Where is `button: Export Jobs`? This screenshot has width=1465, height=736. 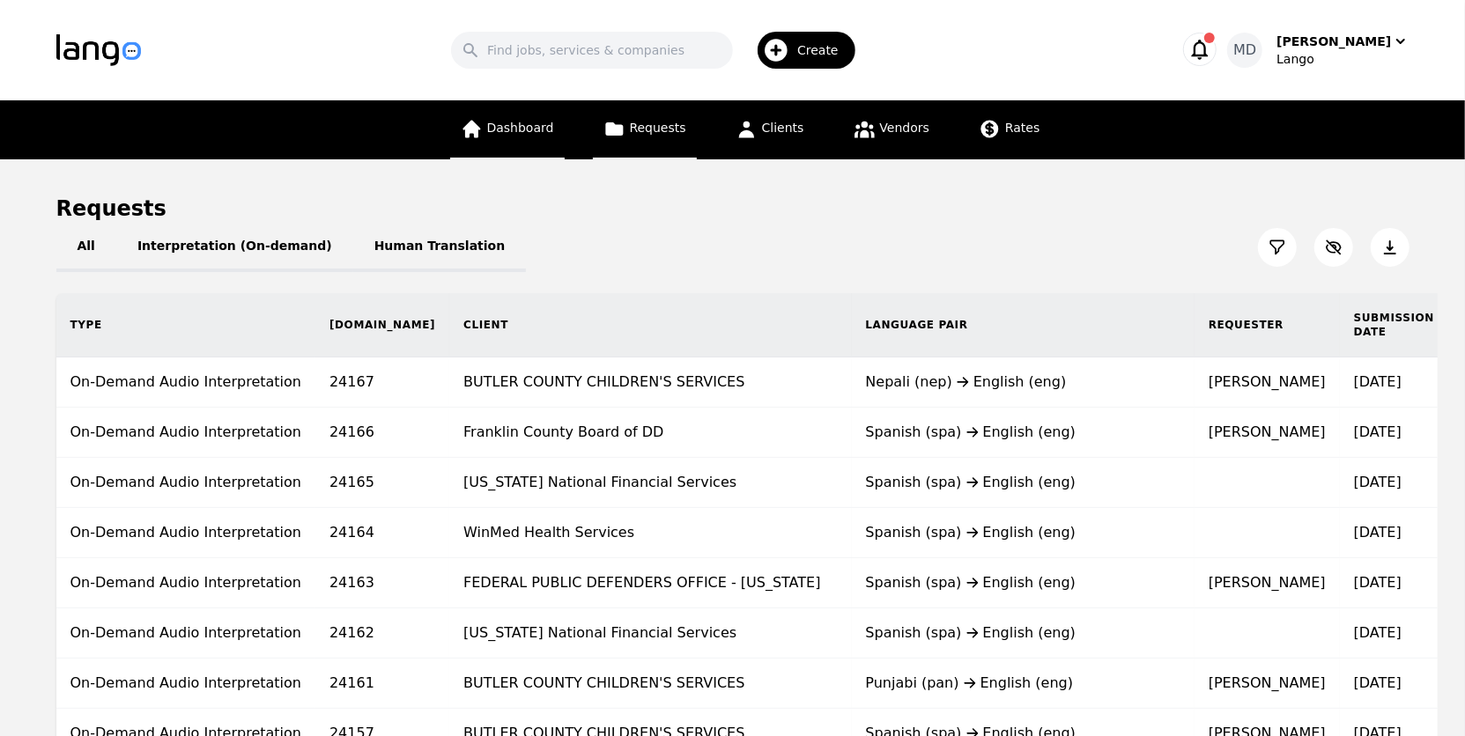 button: Export Jobs is located at coordinates (1390, 247).